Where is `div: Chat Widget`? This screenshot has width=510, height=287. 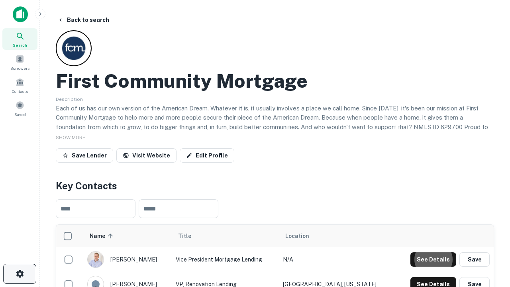
div: Chat Widget is located at coordinates (490, 242).